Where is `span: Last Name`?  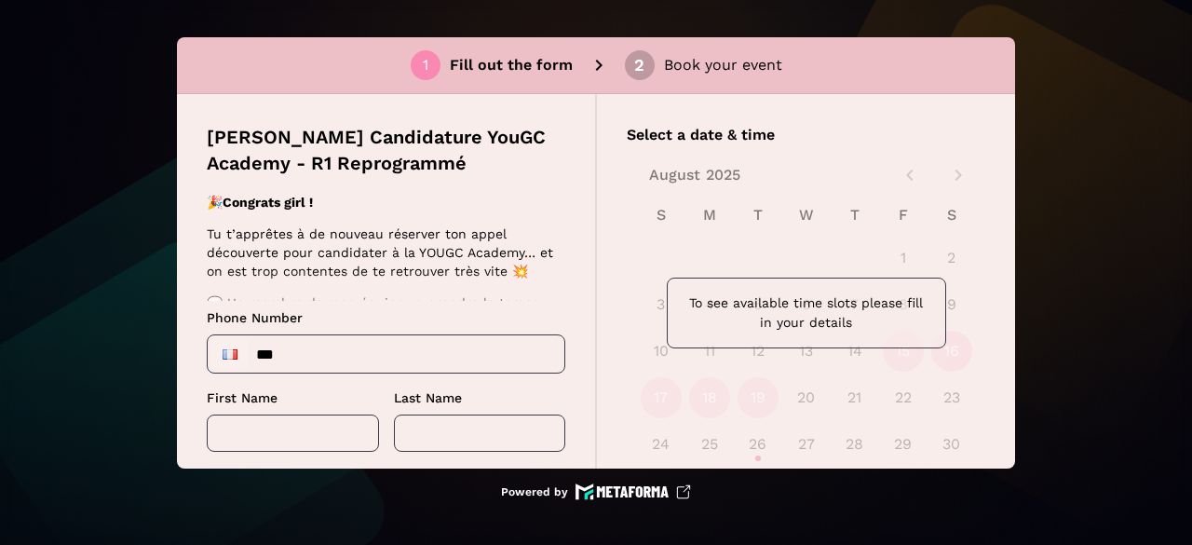
span: Last Name is located at coordinates (427, 397).